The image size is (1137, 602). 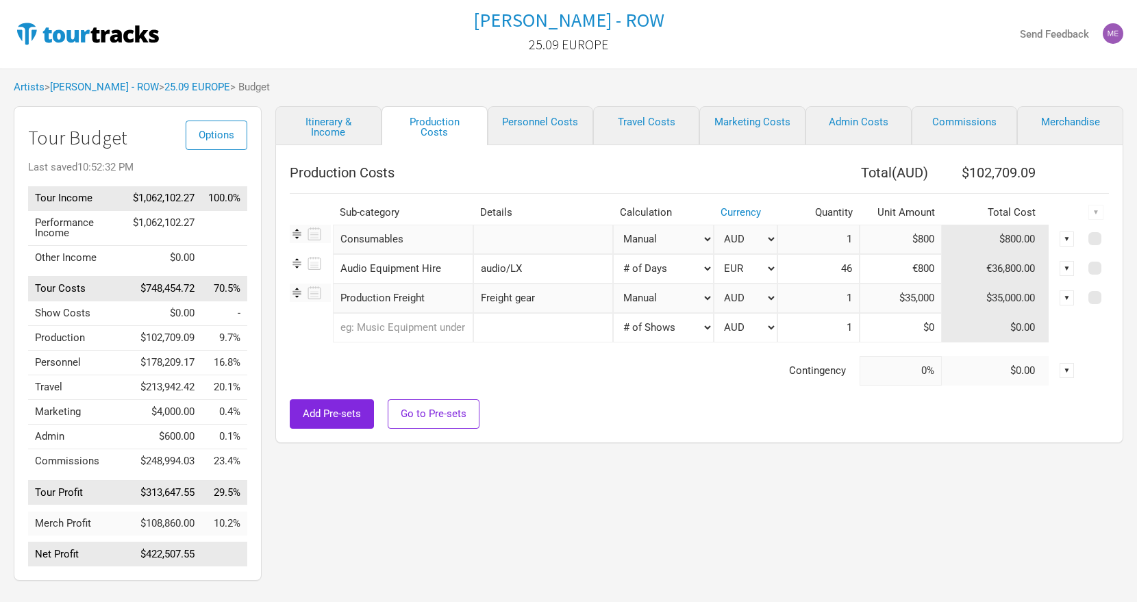 What do you see at coordinates (901, 212) in the screenshot?
I see `th: Unit Amount` at bounding box center [901, 212].